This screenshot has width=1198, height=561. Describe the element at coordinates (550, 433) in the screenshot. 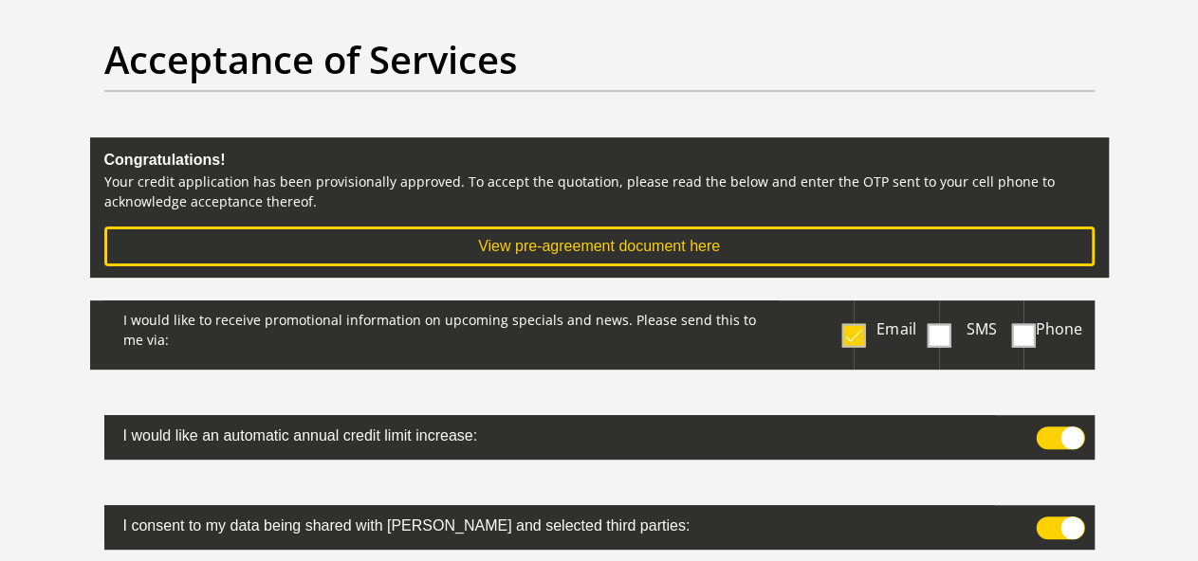

I see `label: I would like an automatic annual credit limit increase:` at that location.